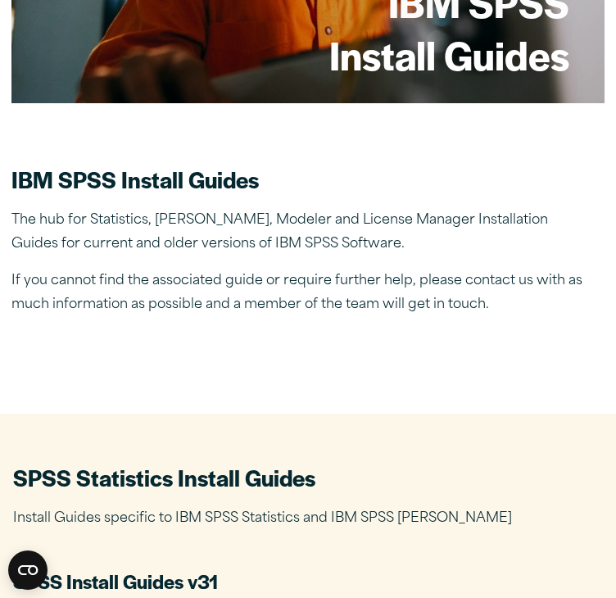 This screenshot has height=598, width=616. What do you see at coordinates (298, 179) in the screenshot?
I see `h2: IBM SPSS Install Guides` at bounding box center [298, 179].